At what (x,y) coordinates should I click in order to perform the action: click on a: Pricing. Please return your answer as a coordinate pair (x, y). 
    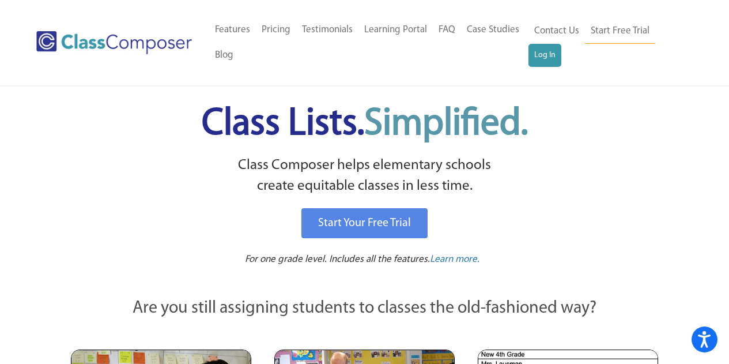
    Looking at the image, I should click on (276, 30).